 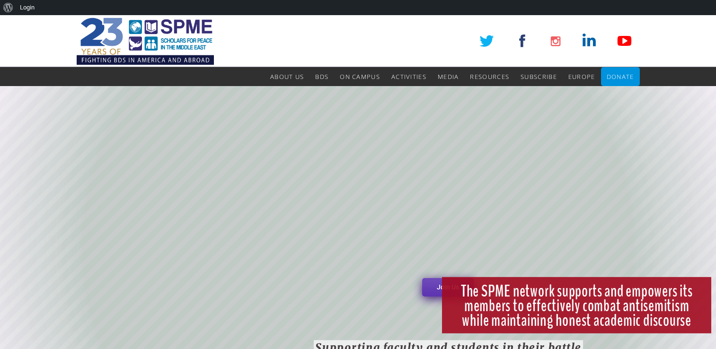 I want to click on span: Donate, so click(x=620, y=77).